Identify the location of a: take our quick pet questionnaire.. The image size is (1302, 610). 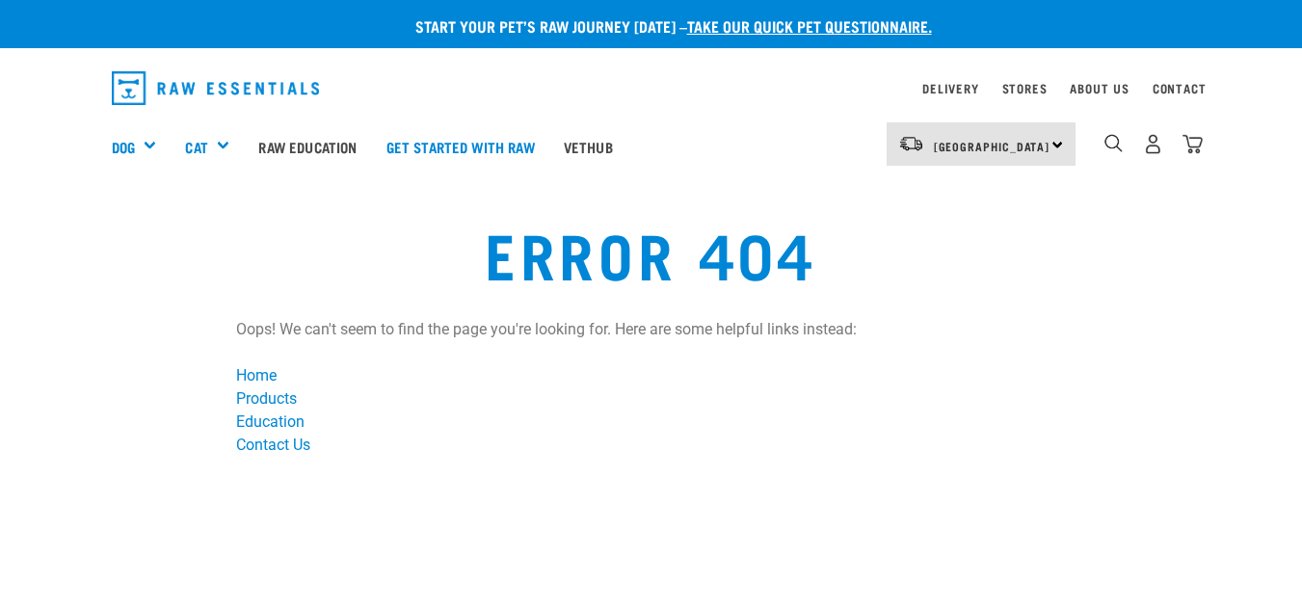
(810, 25).